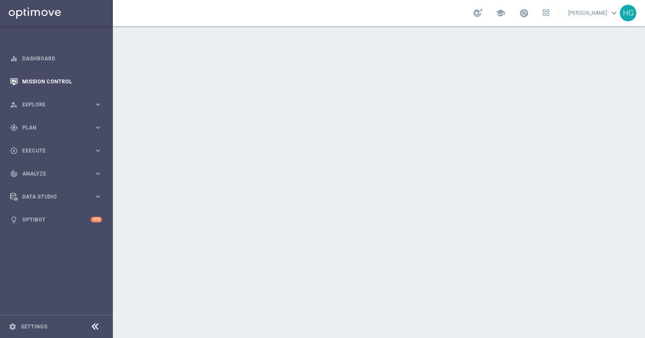 The height and width of the screenshot is (338, 645). Describe the element at coordinates (56, 220) in the screenshot. I see `button: lightbulb Optibot +10` at that location.